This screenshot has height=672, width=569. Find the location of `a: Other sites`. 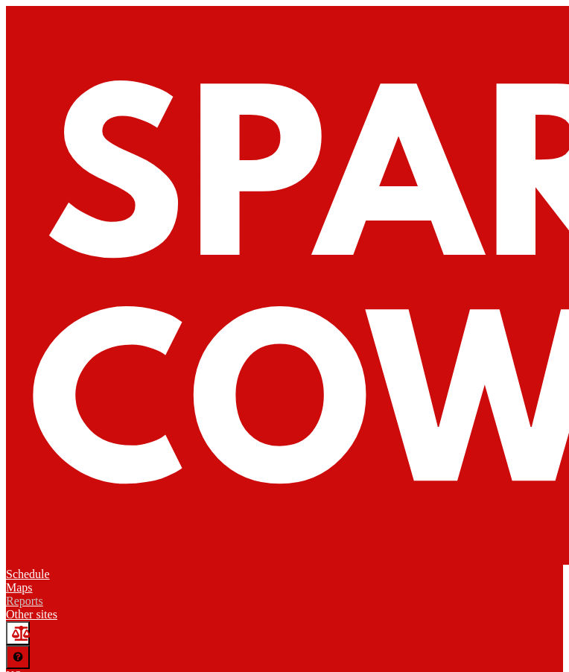

a: Other sites is located at coordinates (31, 614).